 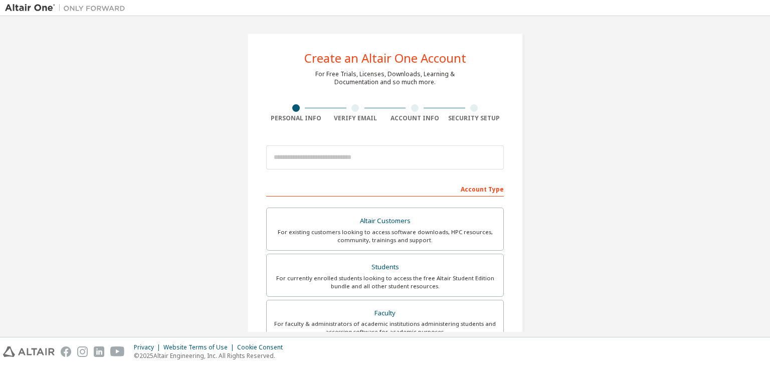 What do you see at coordinates (355, 118) in the screenshot?
I see `div: Verify Email` at bounding box center [355, 118].